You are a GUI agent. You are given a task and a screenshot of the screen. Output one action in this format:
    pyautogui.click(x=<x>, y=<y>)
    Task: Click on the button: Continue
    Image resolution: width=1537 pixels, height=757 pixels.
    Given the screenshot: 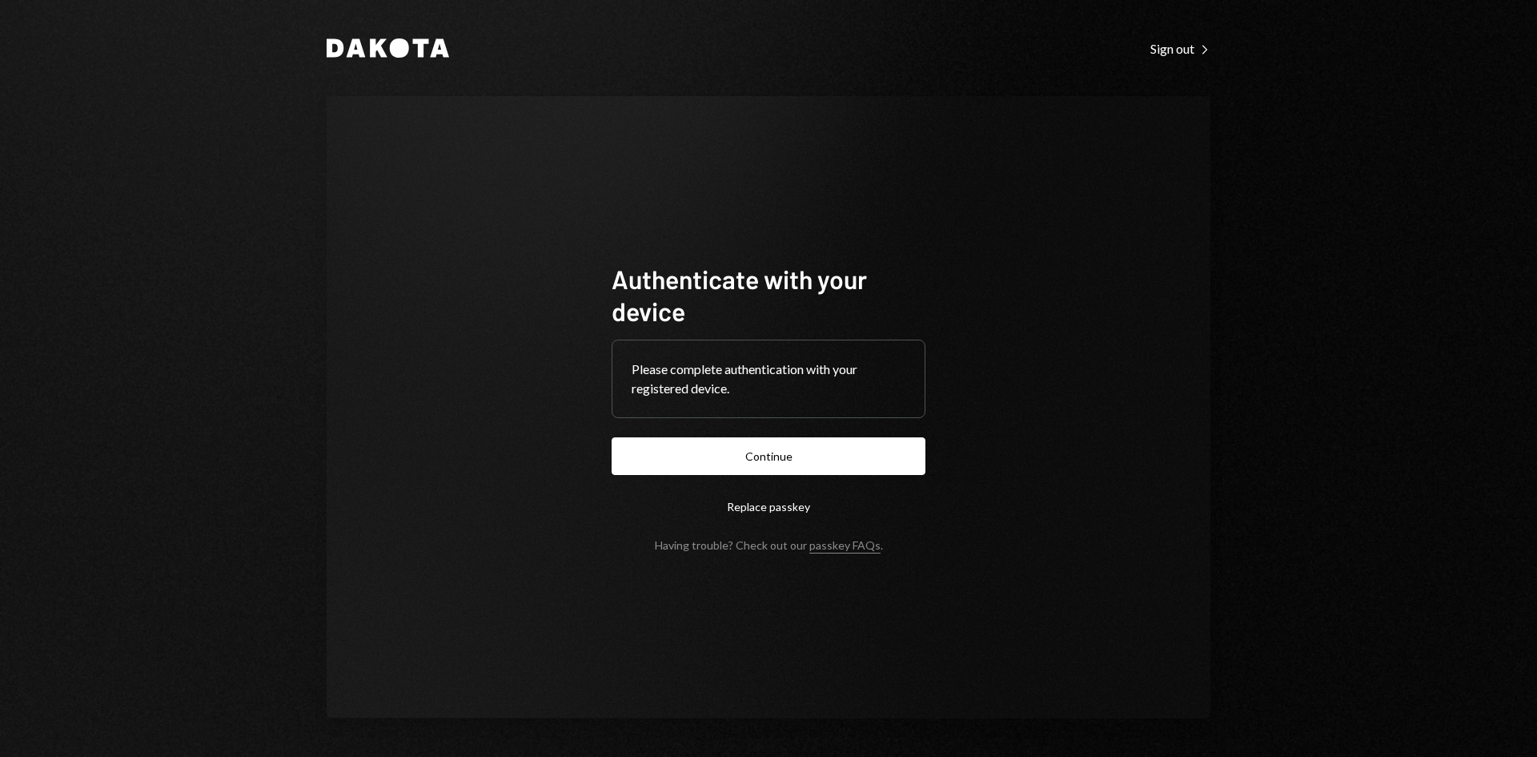 What is the action you would take?
    pyautogui.click(x=769, y=456)
    